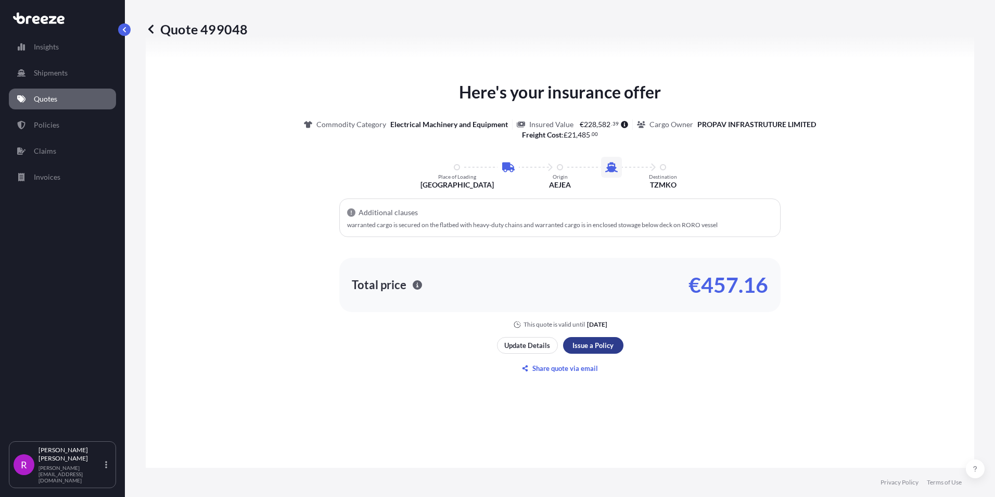 Image resolution: width=995 pixels, height=497 pixels. I want to click on span: 485, so click(584, 135).